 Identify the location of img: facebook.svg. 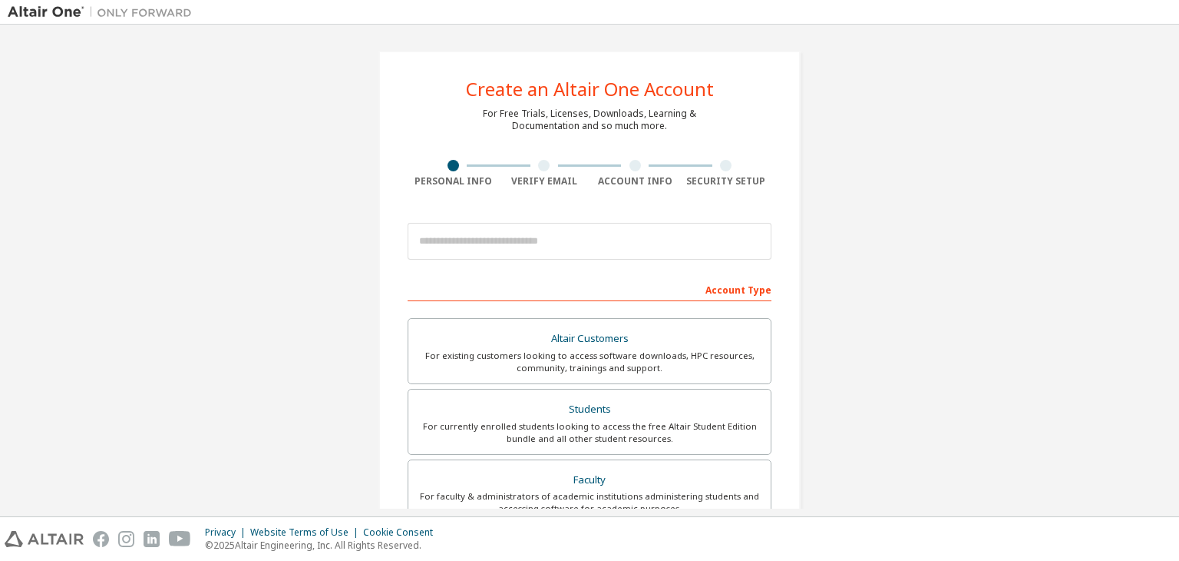
(101, 538).